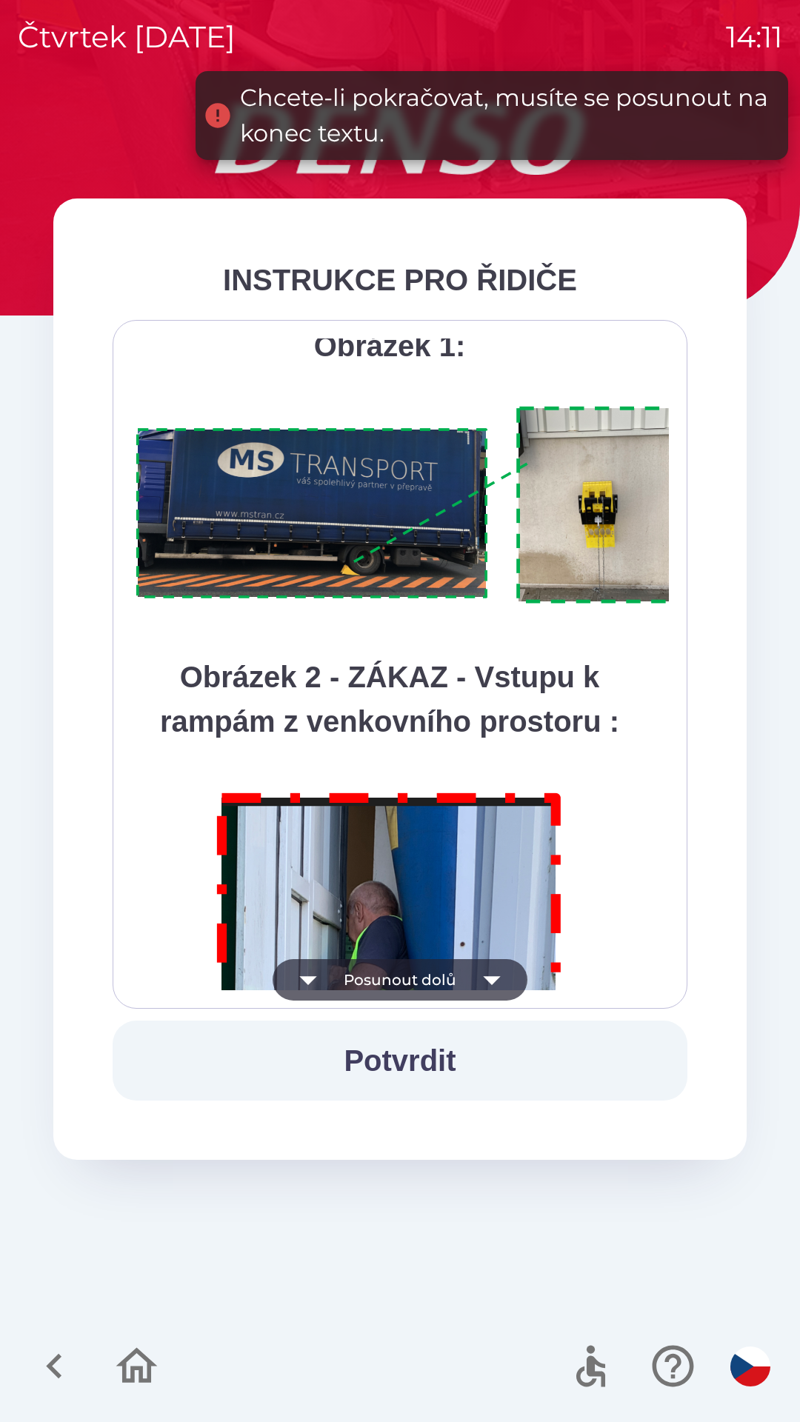 This screenshot has height=1422, width=800. I want to click on strong: Obrázek 2 - ZÁKAZ - Vstupu k rampám z venkovního prostoru :, so click(390, 699).